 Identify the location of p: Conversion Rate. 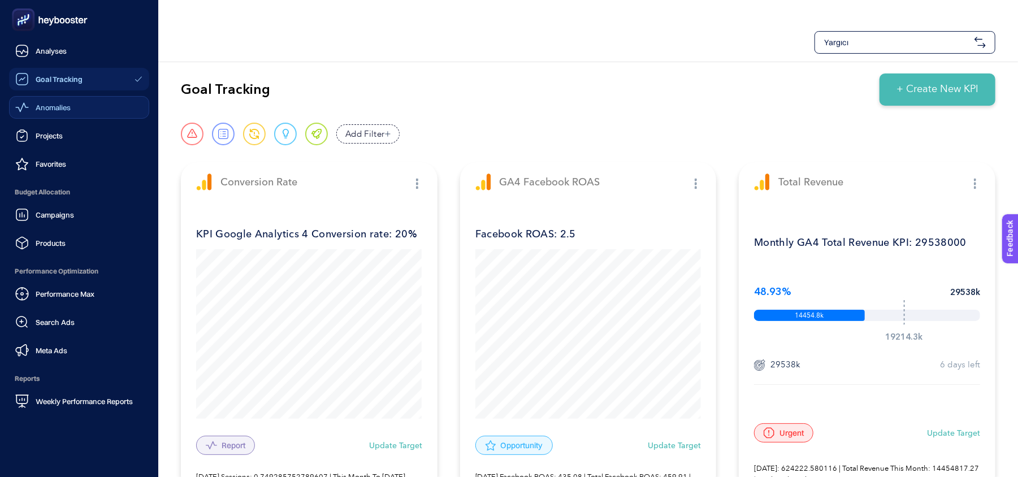
(259, 182).